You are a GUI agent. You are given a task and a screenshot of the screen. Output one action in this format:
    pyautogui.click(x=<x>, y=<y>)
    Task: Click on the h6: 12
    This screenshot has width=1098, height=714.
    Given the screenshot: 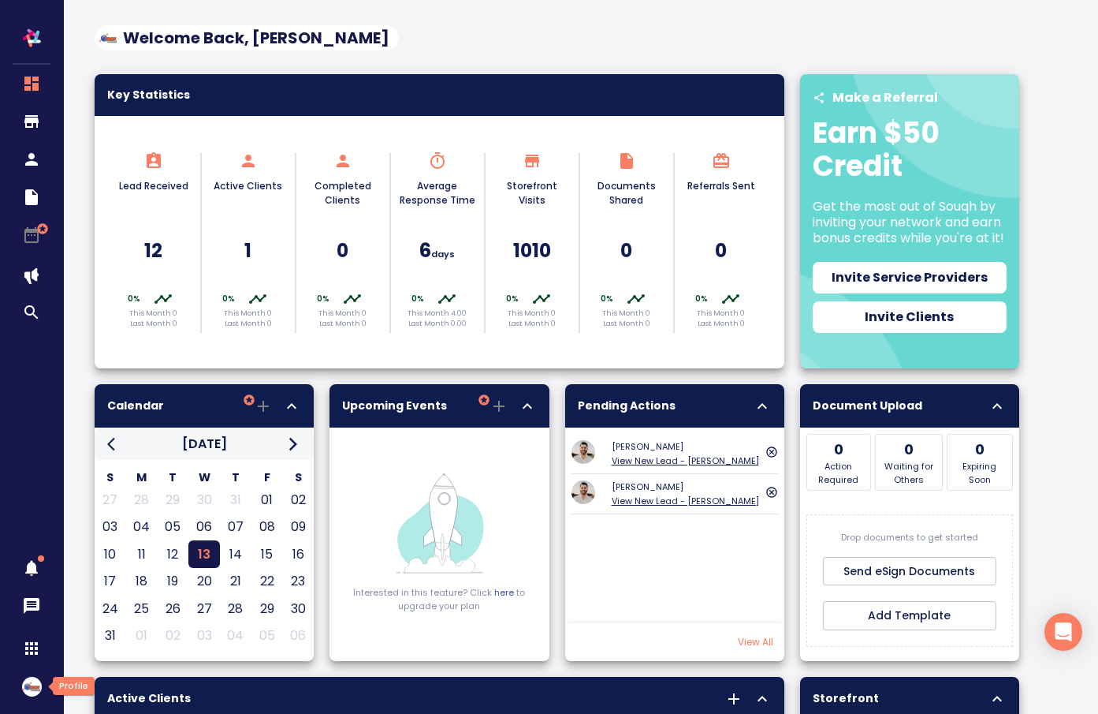 What is the action you would take?
    pyautogui.click(x=154, y=251)
    